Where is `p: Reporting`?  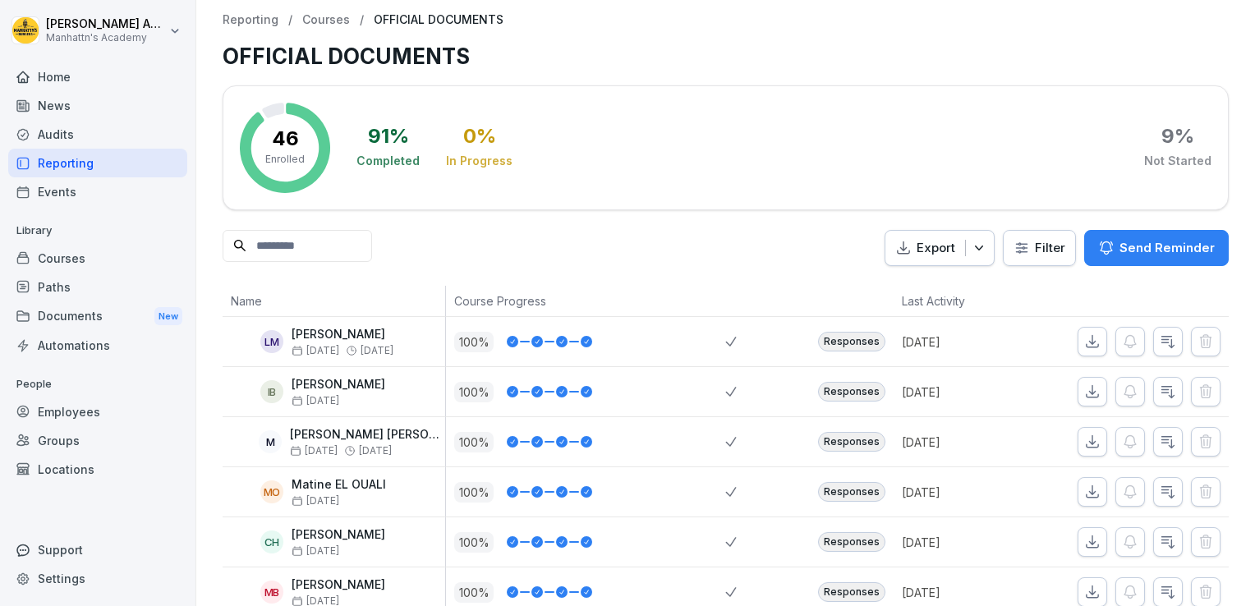
p: Reporting is located at coordinates (250, 20).